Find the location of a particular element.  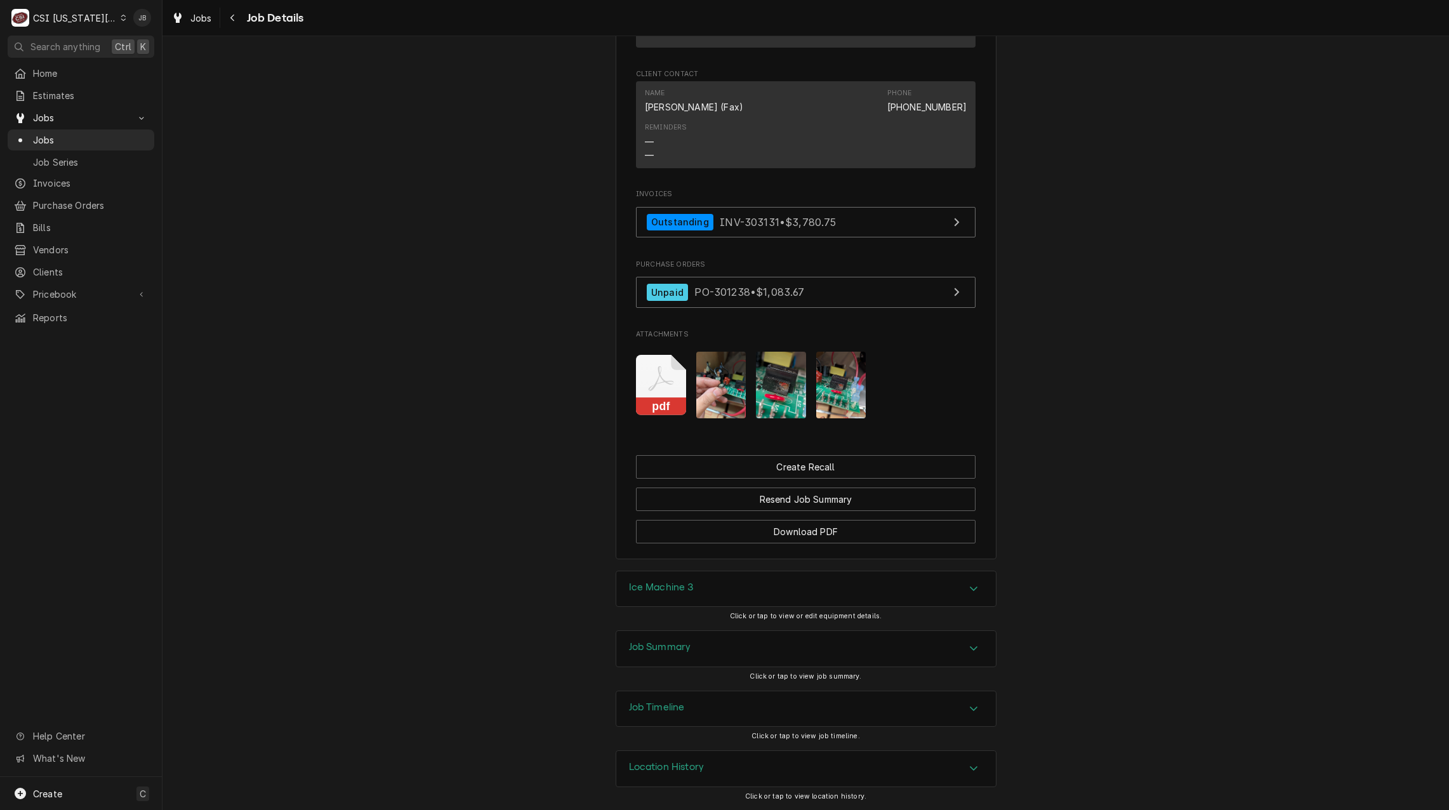

h3: Job Timeline is located at coordinates (657, 707).